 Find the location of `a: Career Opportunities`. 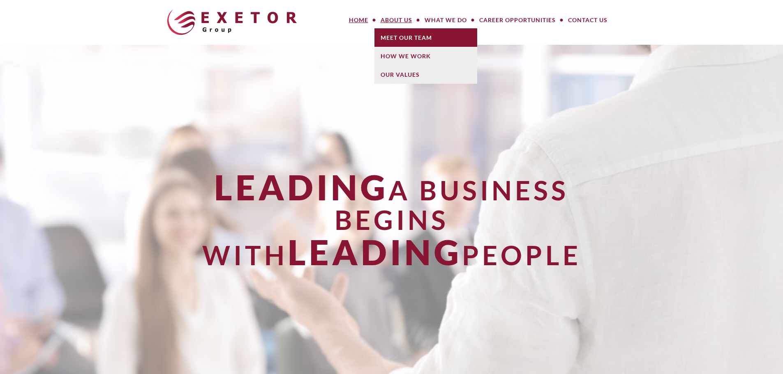

a: Career Opportunities is located at coordinates (517, 20).